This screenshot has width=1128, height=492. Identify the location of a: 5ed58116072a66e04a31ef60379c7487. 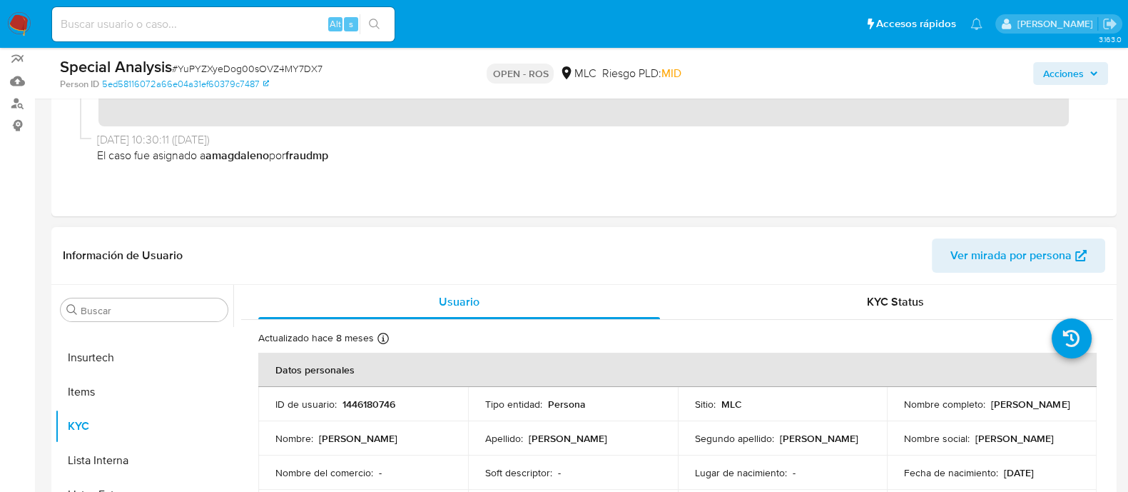
(185, 84).